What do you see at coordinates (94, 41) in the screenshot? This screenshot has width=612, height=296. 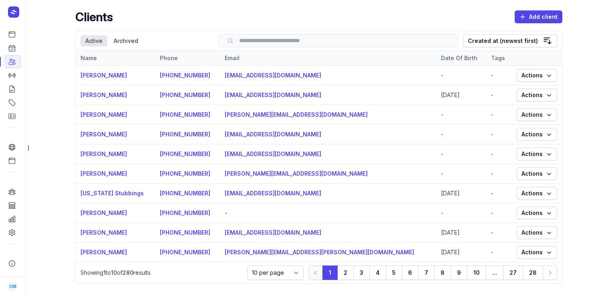 I see `div: Active` at bounding box center [94, 41].